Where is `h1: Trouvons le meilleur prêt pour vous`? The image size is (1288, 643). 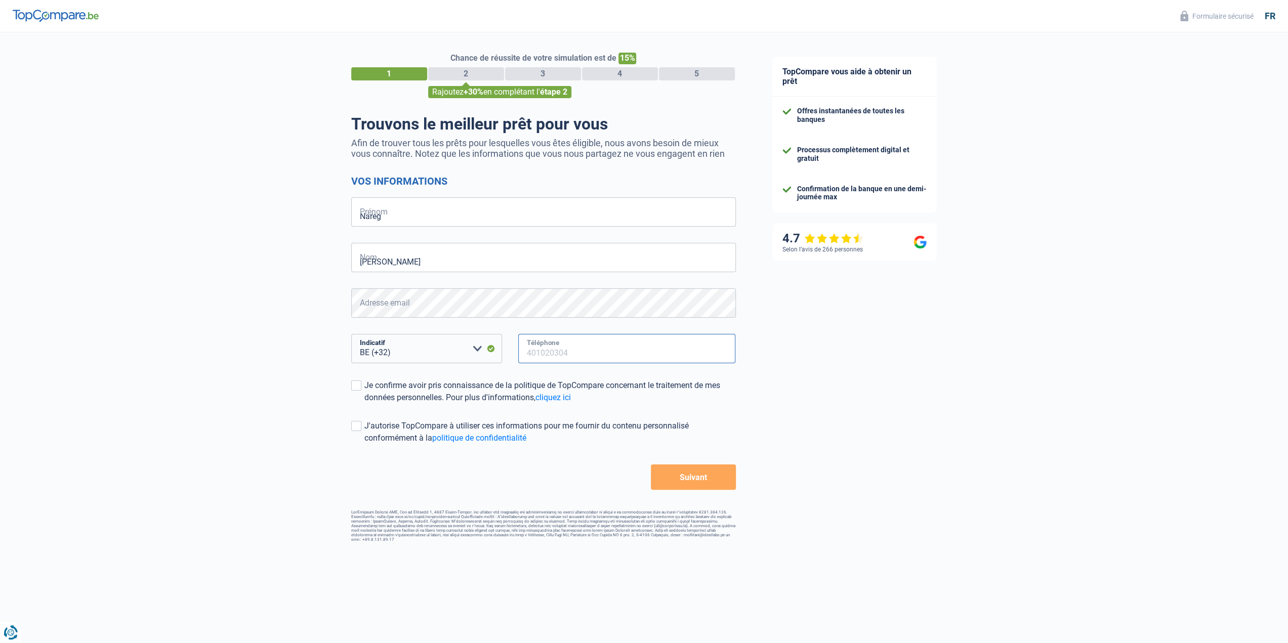 h1: Trouvons le meilleur prêt pour vous is located at coordinates (544, 124).